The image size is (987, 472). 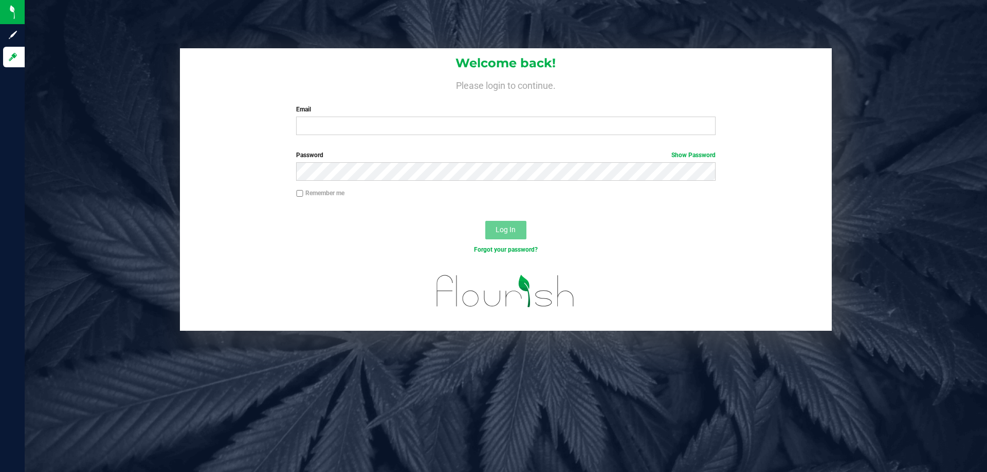 I want to click on img: flourish_logo.svg, so click(x=505, y=291).